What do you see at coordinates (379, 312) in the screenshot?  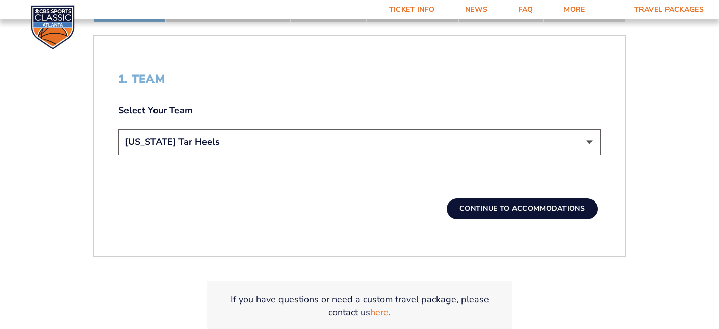 I see `a: here` at bounding box center [379, 312].